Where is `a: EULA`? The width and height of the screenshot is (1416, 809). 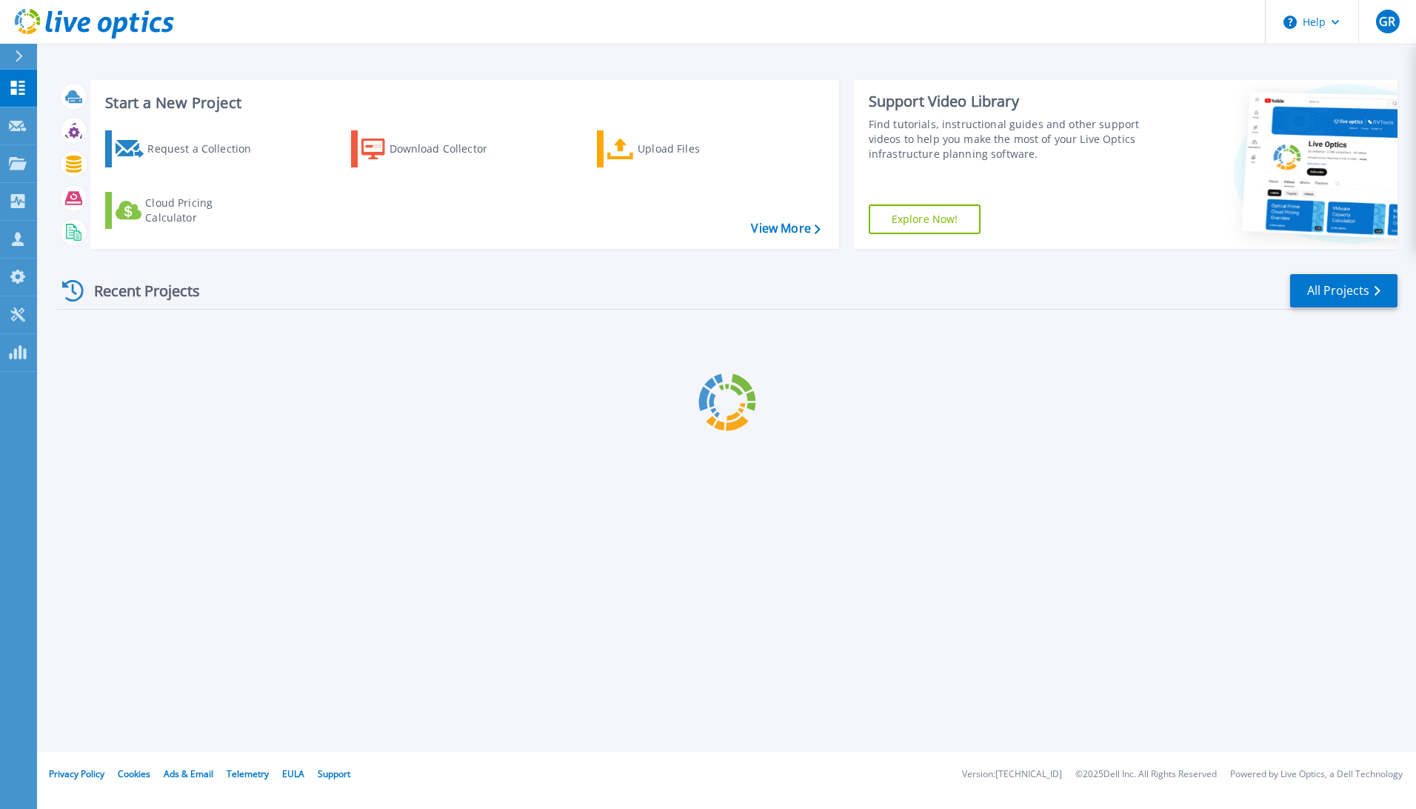
a: EULA is located at coordinates (293, 773).